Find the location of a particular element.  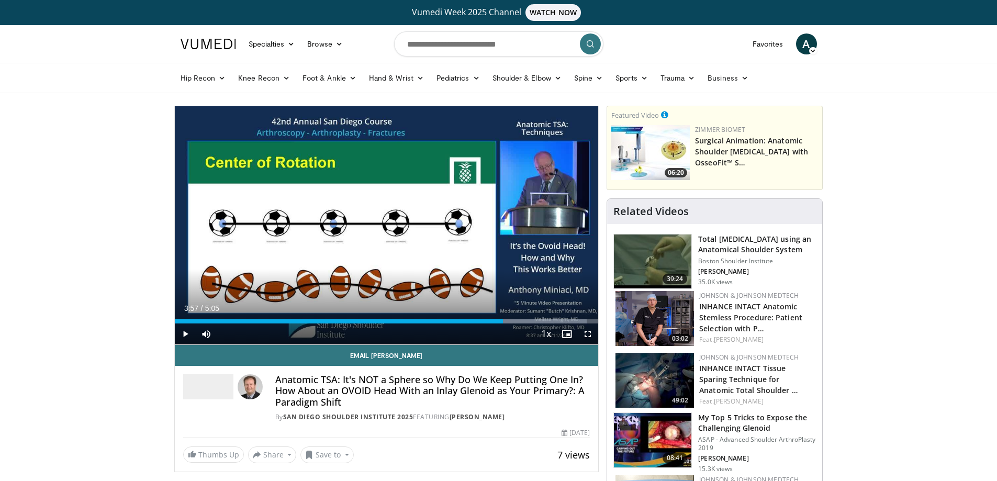

img: San Diego Shoulder Institute 2025 is located at coordinates (208, 387).